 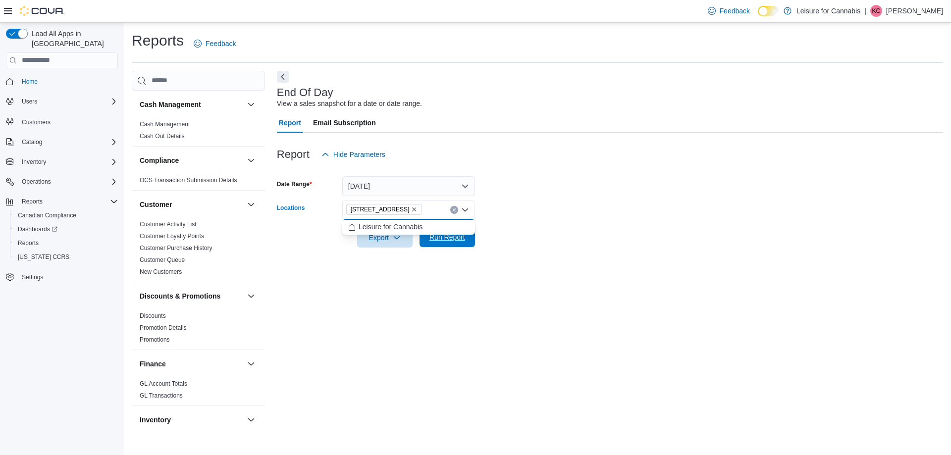 I want to click on div: View a sales snapshot for a date or date range., so click(x=349, y=103).